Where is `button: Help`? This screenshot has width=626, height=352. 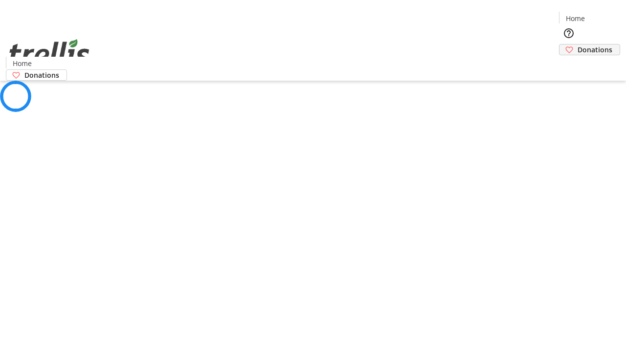
button: Help is located at coordinates (569, 33).